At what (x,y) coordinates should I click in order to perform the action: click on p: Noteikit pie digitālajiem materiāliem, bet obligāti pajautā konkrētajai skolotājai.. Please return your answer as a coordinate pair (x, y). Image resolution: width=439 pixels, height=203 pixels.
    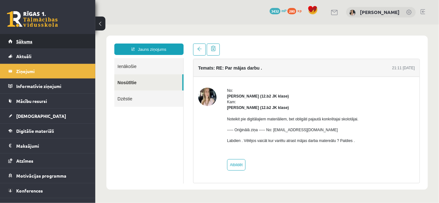
    Looking at the image, I should click on (198, 95).